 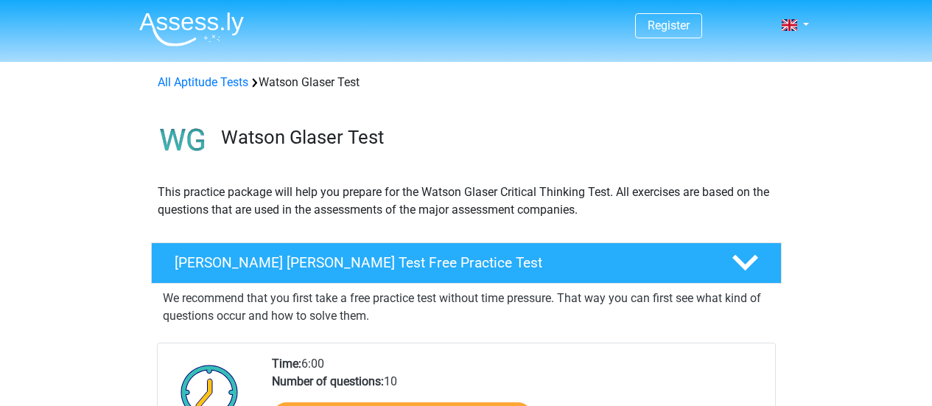 I want to click on a: Register, so click(x=668, y=25).